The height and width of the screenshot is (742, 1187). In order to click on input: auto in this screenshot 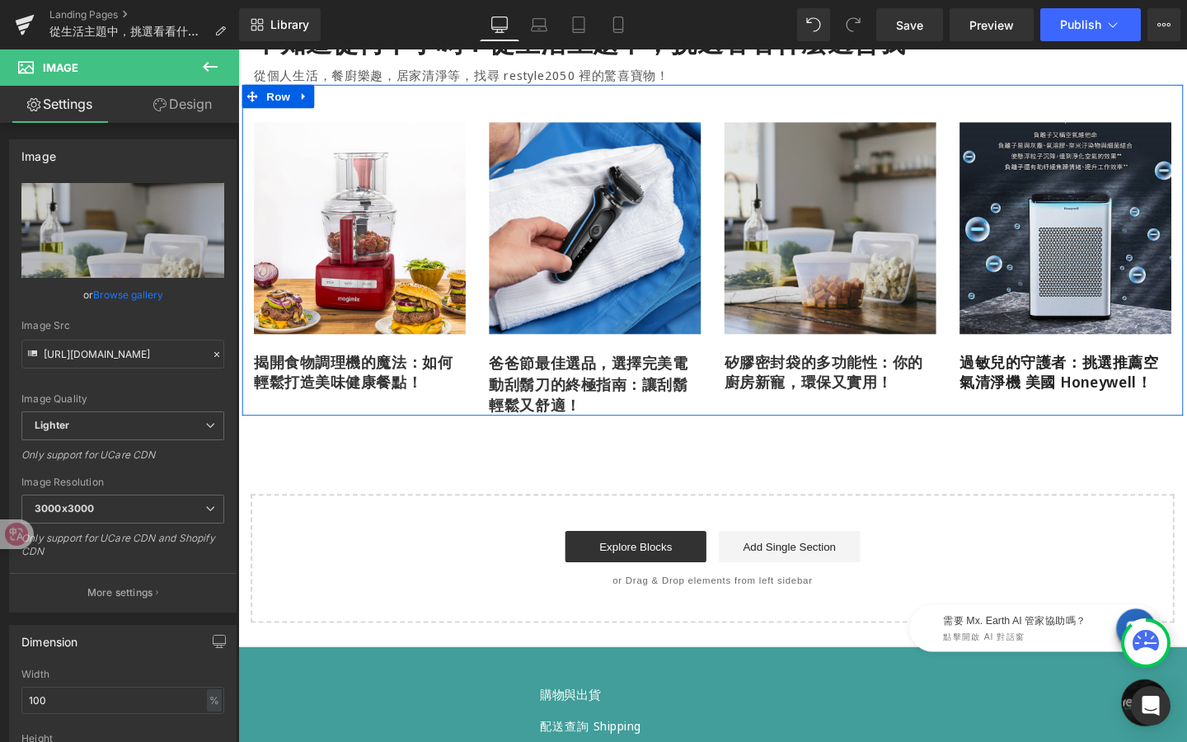, I will do `click(123, 700)`.